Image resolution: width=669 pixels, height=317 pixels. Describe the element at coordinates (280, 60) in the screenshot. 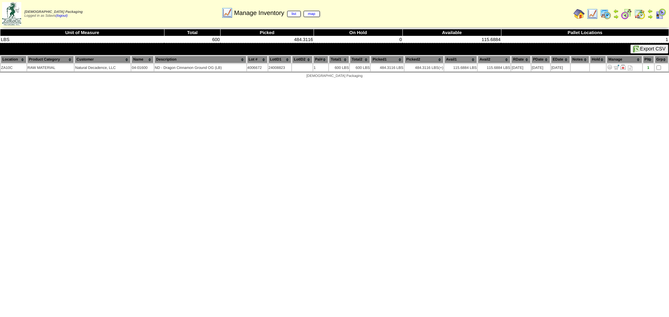

I see `th: LotID1` at that location.